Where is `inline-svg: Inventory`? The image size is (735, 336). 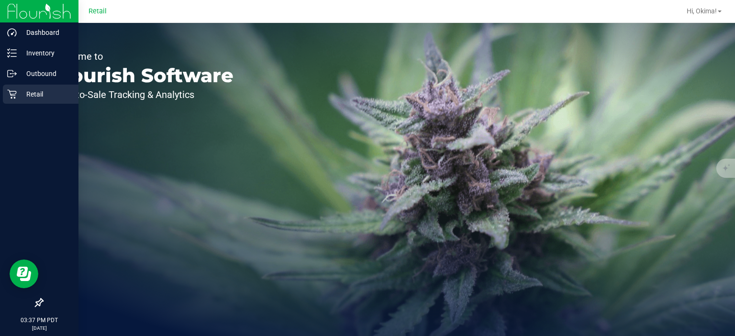
inline-svg: Inventory is located at coordinates (12, 53).